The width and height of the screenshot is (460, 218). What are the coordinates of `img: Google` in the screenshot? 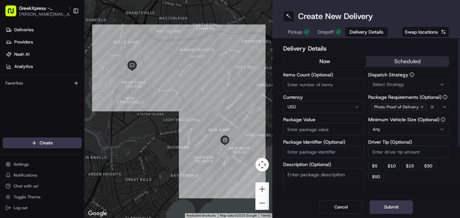 It's located at (98, 213).